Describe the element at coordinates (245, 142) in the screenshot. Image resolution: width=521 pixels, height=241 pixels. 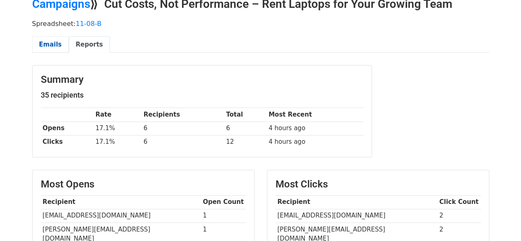
I see `td: 12` at that location.